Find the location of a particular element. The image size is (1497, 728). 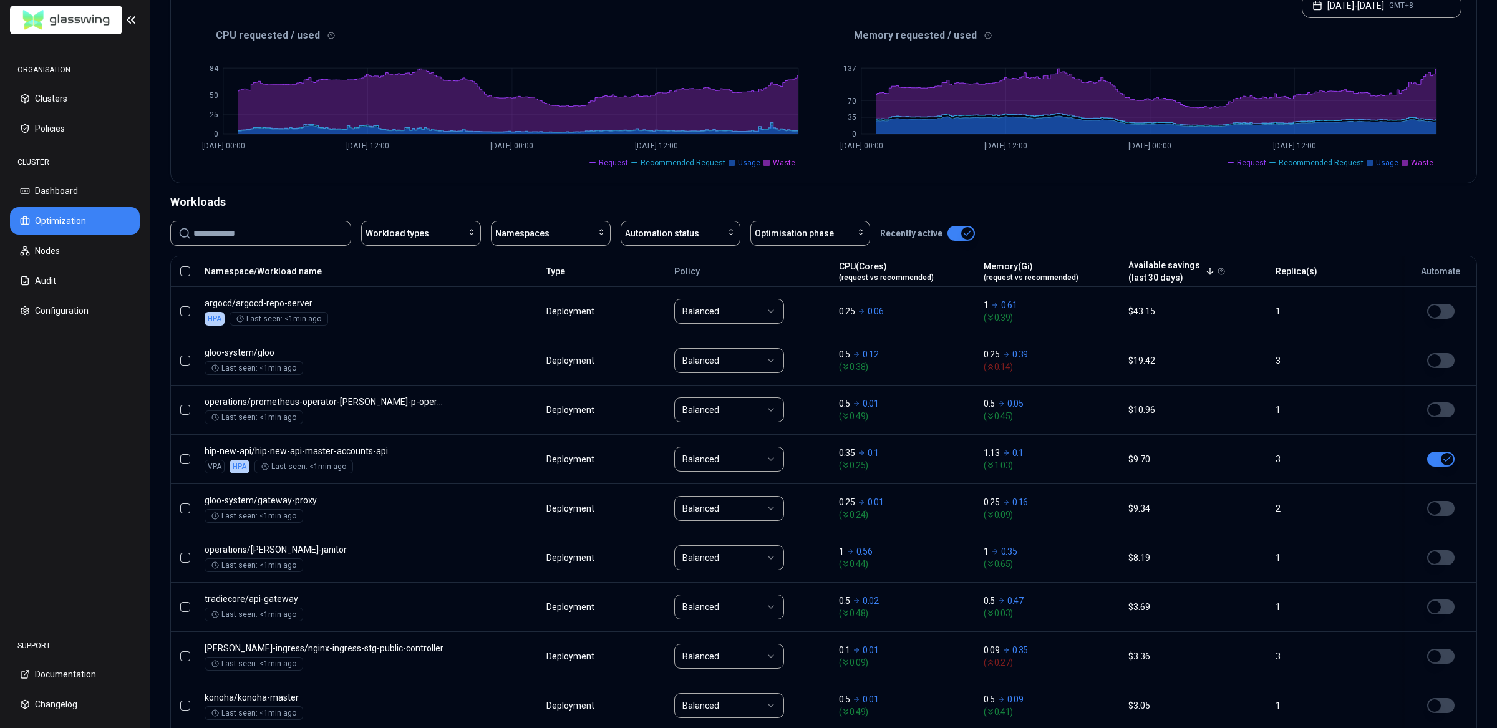

div: $9.34 is located at coordinates (1197, 509).